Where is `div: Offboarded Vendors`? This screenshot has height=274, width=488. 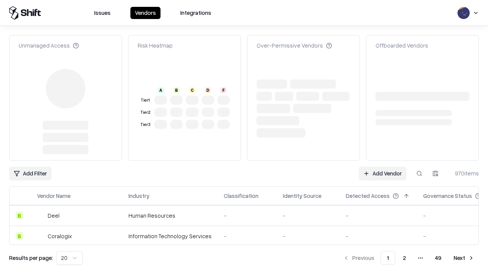 div: Offboarded Vendors is located at coordinates (402, 45).